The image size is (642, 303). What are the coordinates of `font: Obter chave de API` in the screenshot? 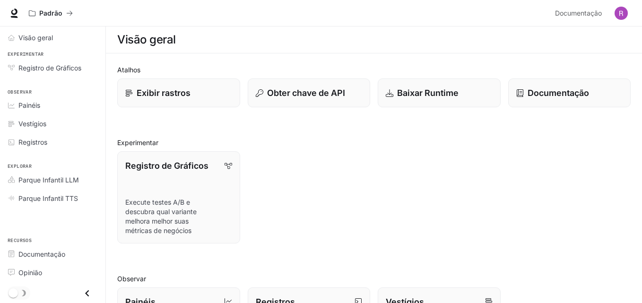 It's located at (306, 93).